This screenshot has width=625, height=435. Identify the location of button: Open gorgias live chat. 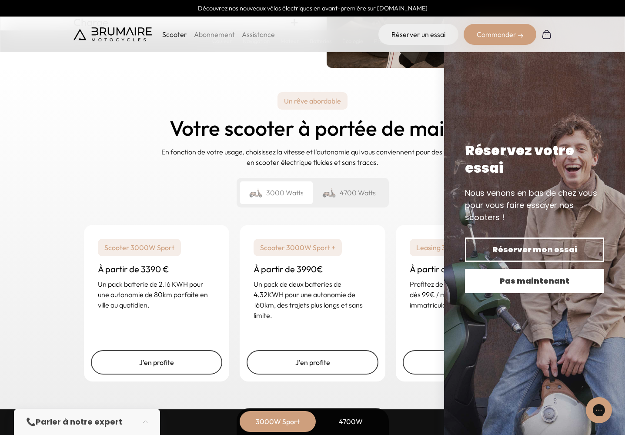
(17, 16).